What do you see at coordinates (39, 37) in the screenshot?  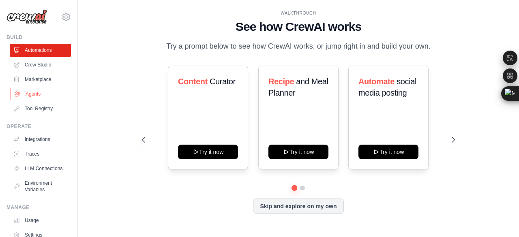 I see `div: Build` at bounding box center [39, 37].